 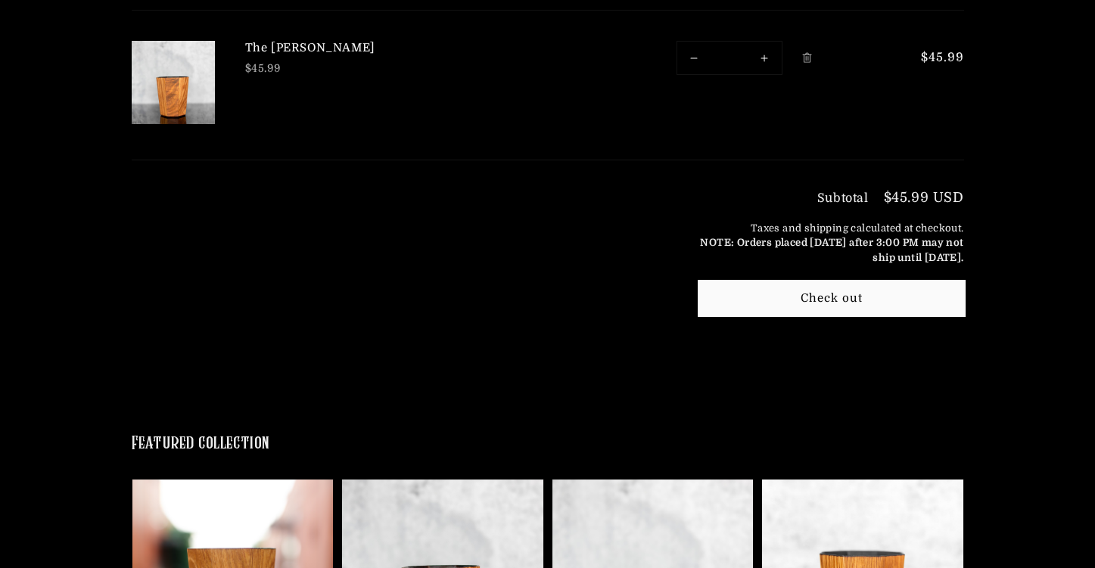 What do you see at coordinates (843, 198) in the screenshot?
I see `h3: Subtotal` at bounding box center [843, 198].